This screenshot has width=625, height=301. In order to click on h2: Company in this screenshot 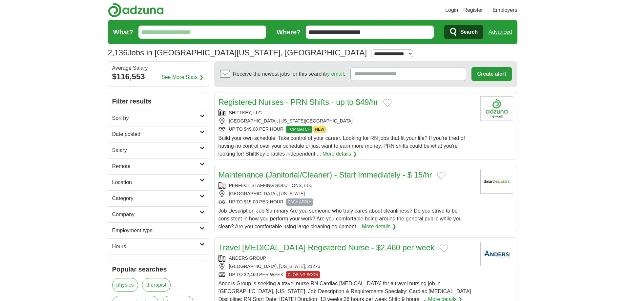, I will do `click(156, 215)`.